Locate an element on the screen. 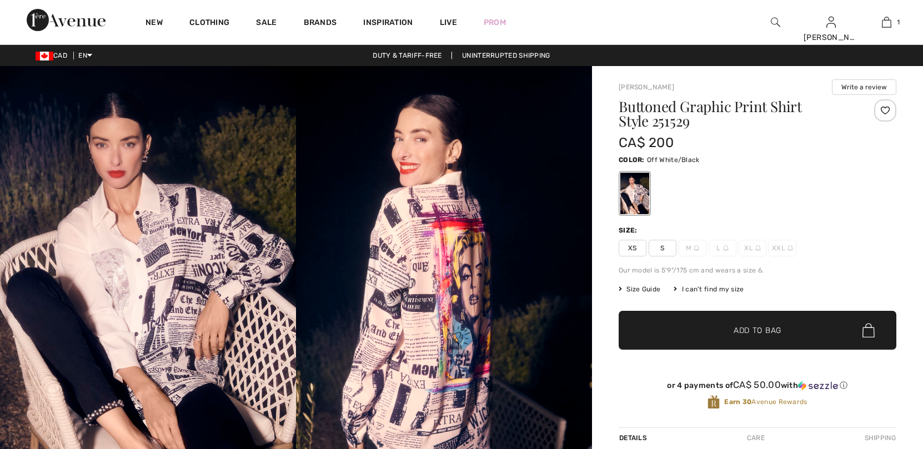 The image size is (923, 449). span: Off White/Black is located at coordinates (673, 160).